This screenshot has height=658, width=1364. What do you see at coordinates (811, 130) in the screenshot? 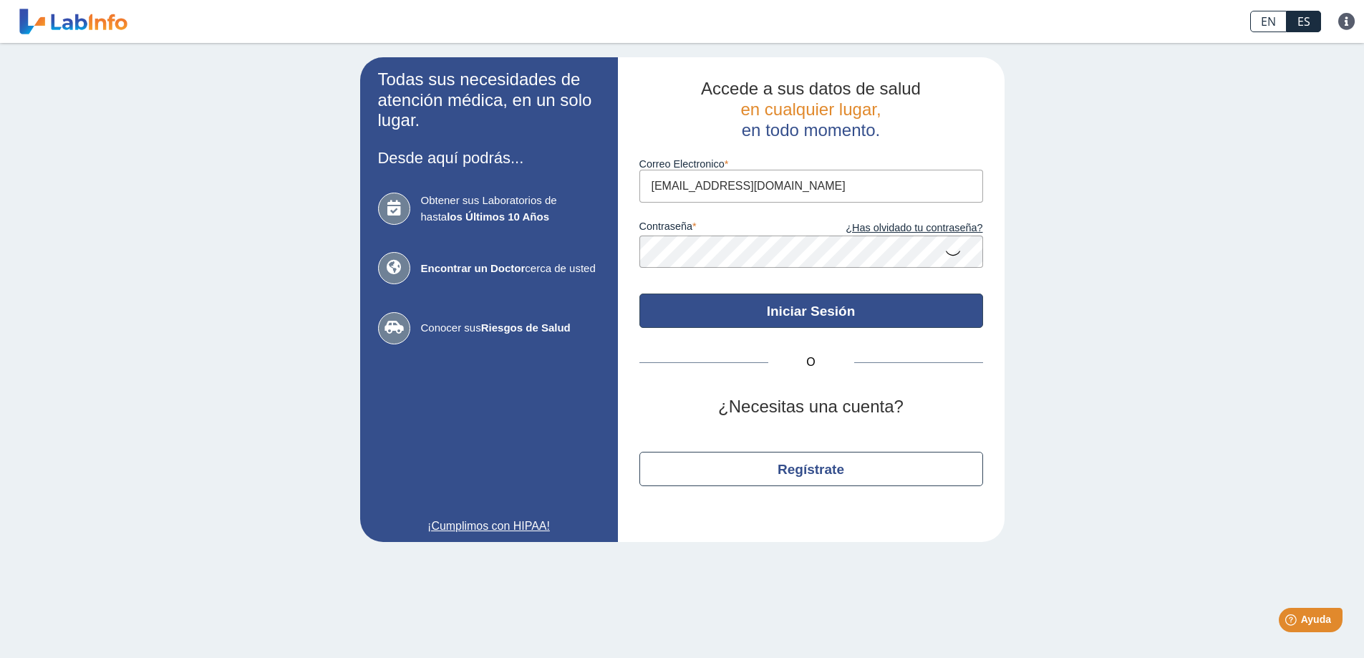
I see `span: en todo momento.` at bounding box center [811, 130].